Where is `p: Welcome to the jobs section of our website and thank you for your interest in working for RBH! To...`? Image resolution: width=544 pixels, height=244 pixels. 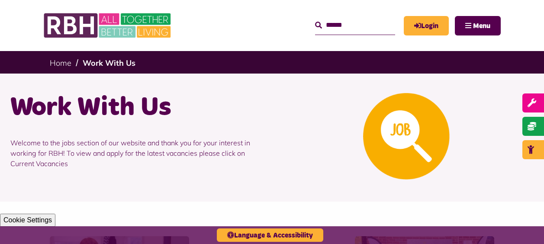
p: Welcome to the jobs section of our website and thank you for your interest in working for RBH! To... is located at coordinates (138, 153).